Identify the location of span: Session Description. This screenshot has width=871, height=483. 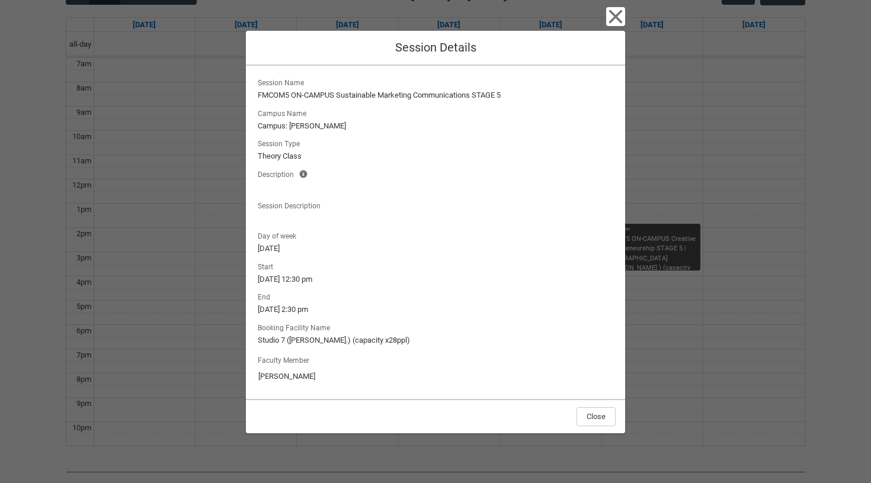
(291, 205).